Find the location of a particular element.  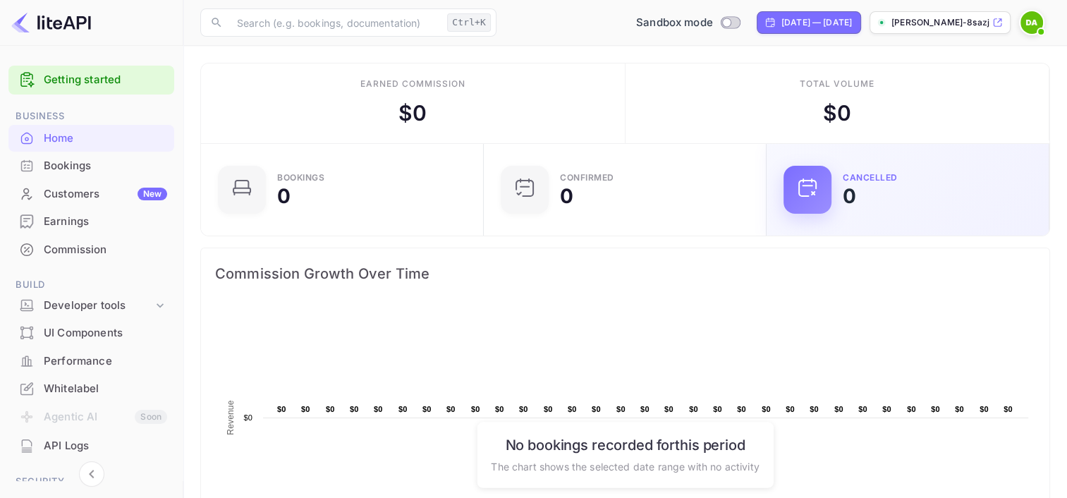

a: Getting started is located at coordinates (105, 80).